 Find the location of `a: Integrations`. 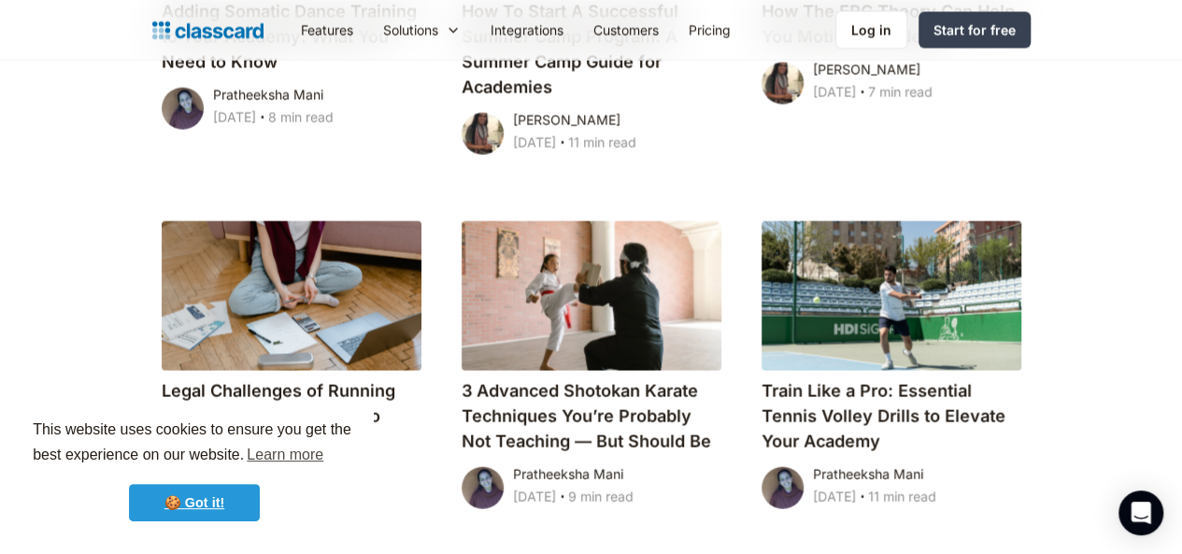

a: Integrations is located at coordinates (527, 29).